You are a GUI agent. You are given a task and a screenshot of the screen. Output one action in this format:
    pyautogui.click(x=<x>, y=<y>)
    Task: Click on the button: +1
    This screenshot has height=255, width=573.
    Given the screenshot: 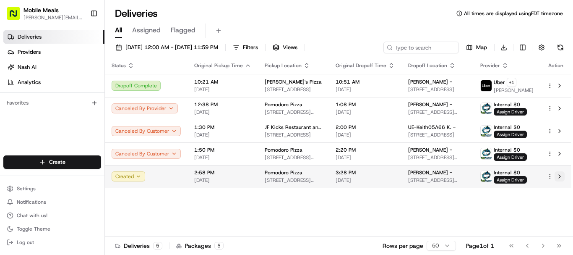 What is the action you would take?
    pyautogui.click(x=512, y=82)
    